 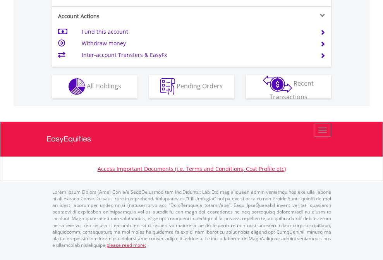 I want to click on td: Withdraw money, so click(x=196, y=43).